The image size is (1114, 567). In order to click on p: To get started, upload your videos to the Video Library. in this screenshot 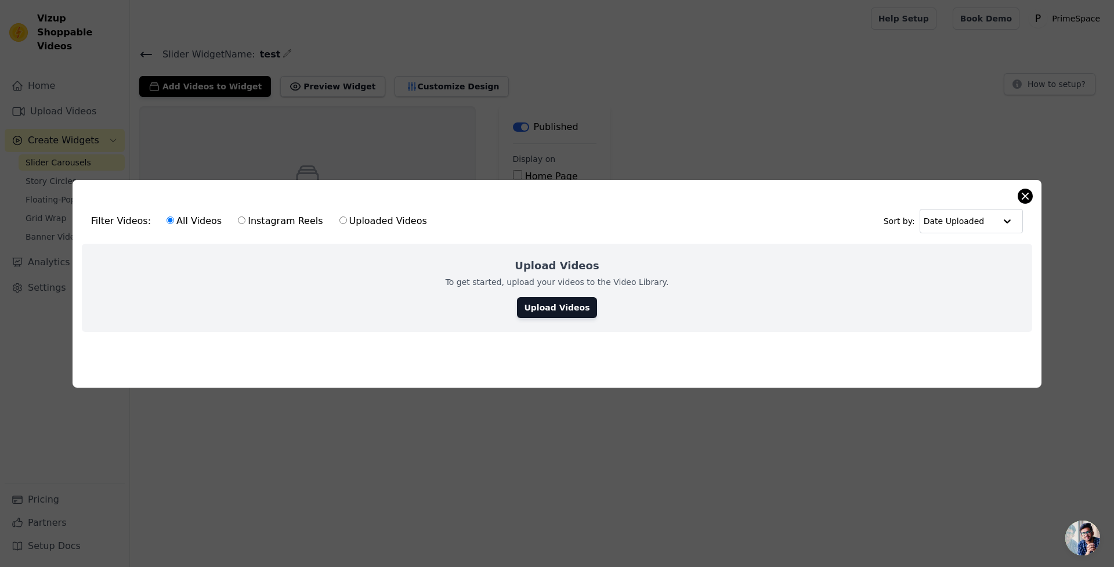, I will do `click(557, 282)`.